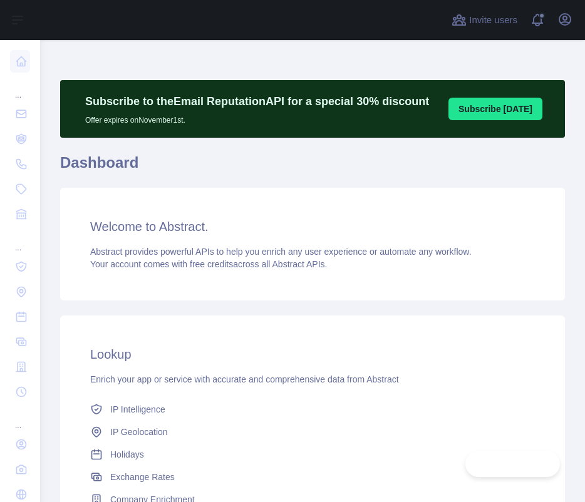 Image resolution: width=585 pixels, height=502 pixels. I want to click on h1: Dashboard, so click(312, 168).